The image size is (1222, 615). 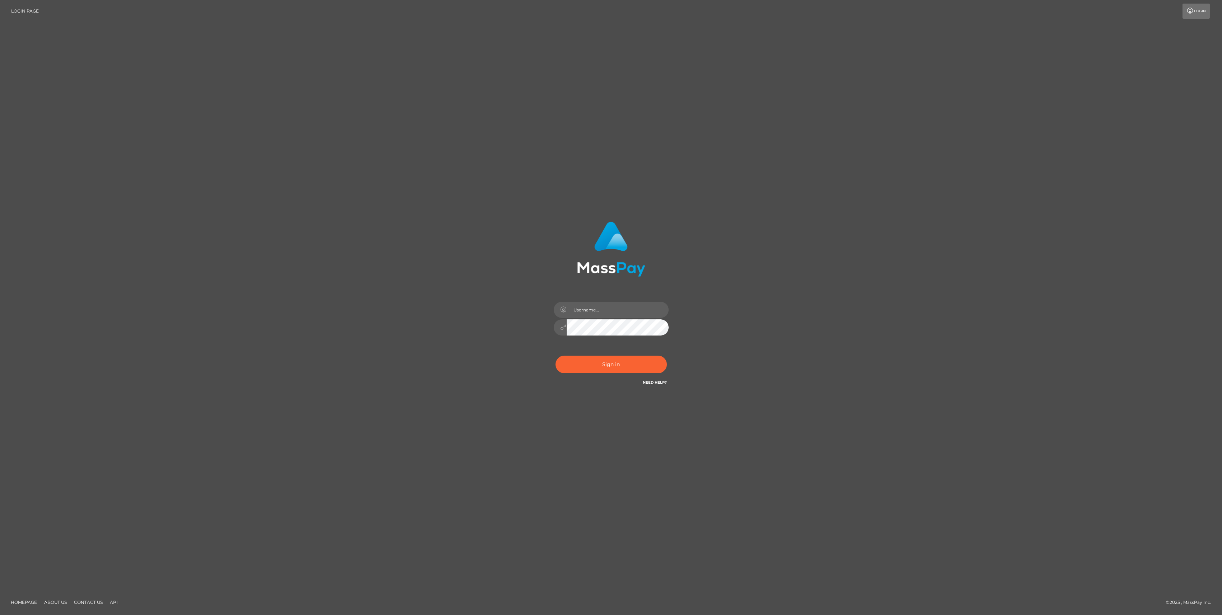 What do you see at coordinates (25, 11) in the screenshot?
I see `a: Login Page` at bounding box center [25, 11].